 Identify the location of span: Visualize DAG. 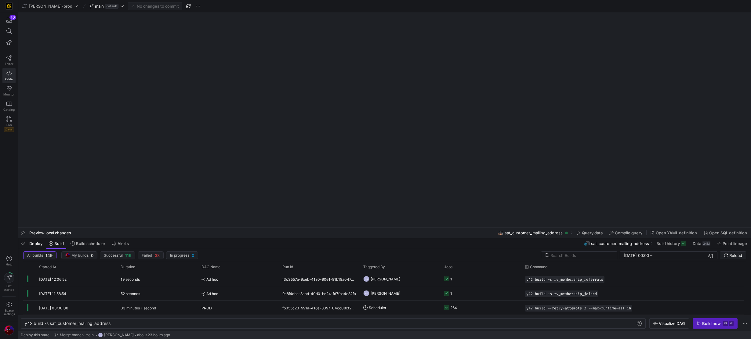
(672, 324).